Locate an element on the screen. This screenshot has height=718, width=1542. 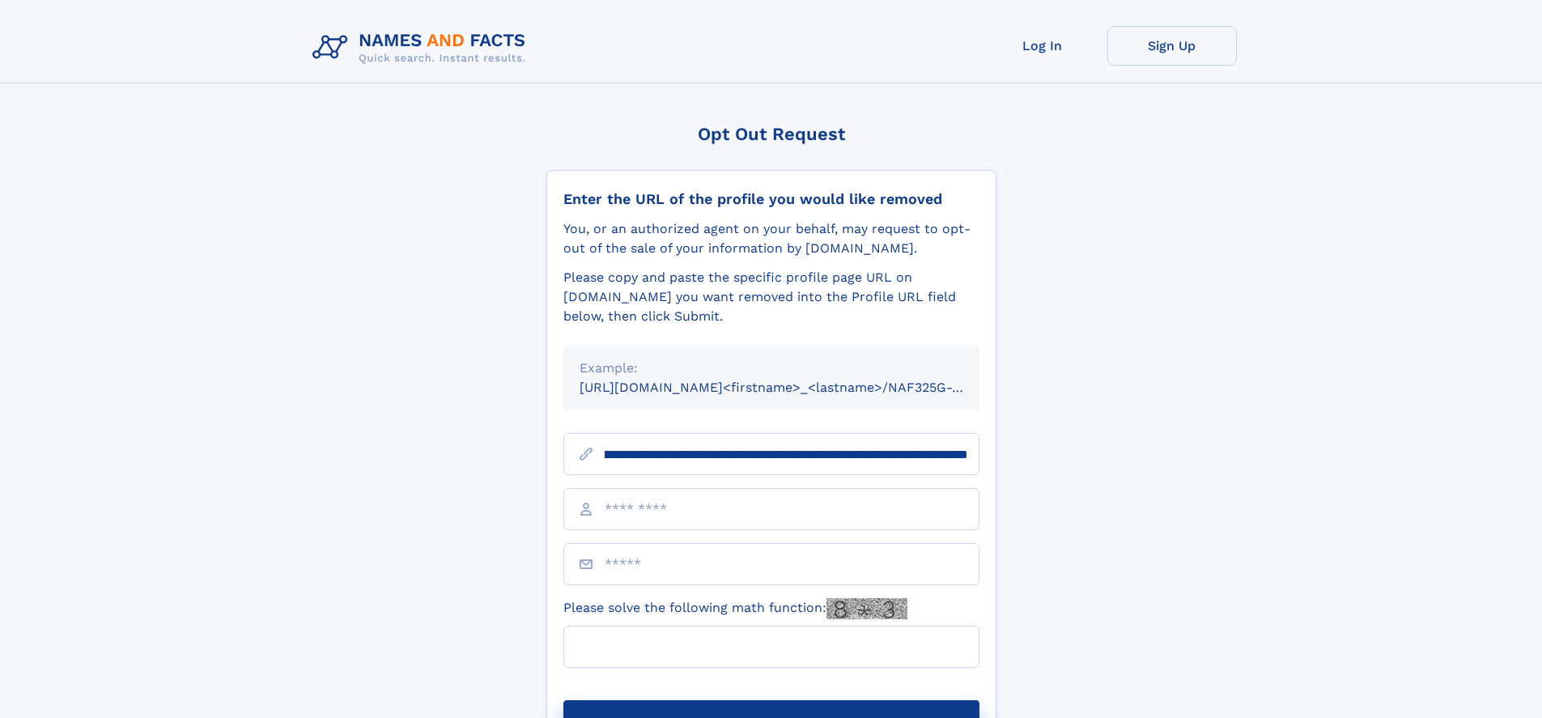
label: Please solve the following math function: is located at coordinates (735, 609).